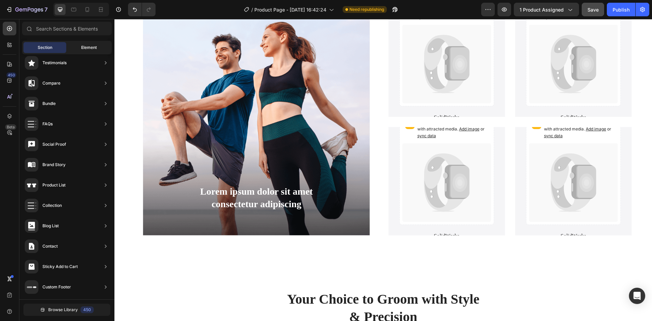 This screenshot has height=321, width=652. I want to click on span: Section, so click(45, 48).